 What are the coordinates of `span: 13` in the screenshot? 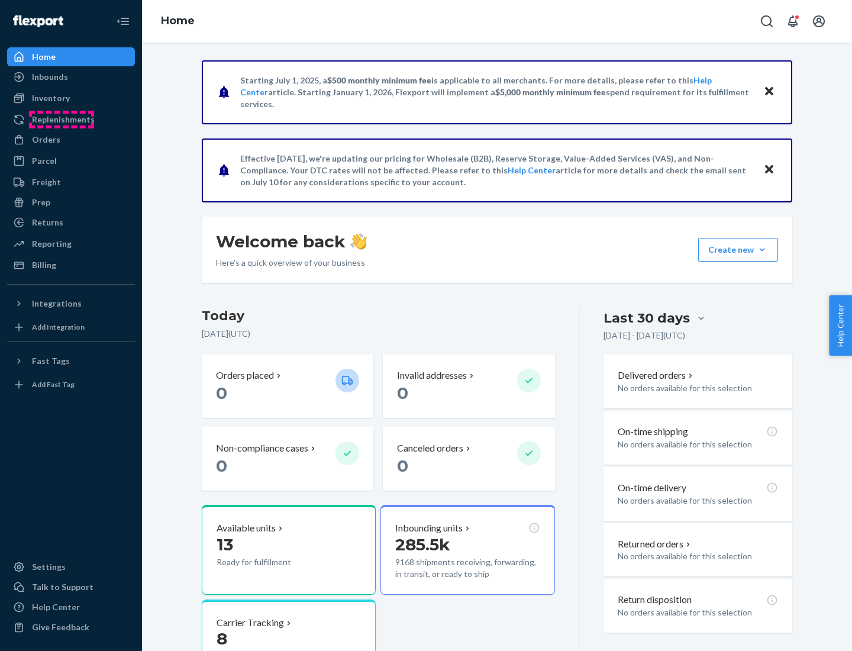 It's located at (225, 545).